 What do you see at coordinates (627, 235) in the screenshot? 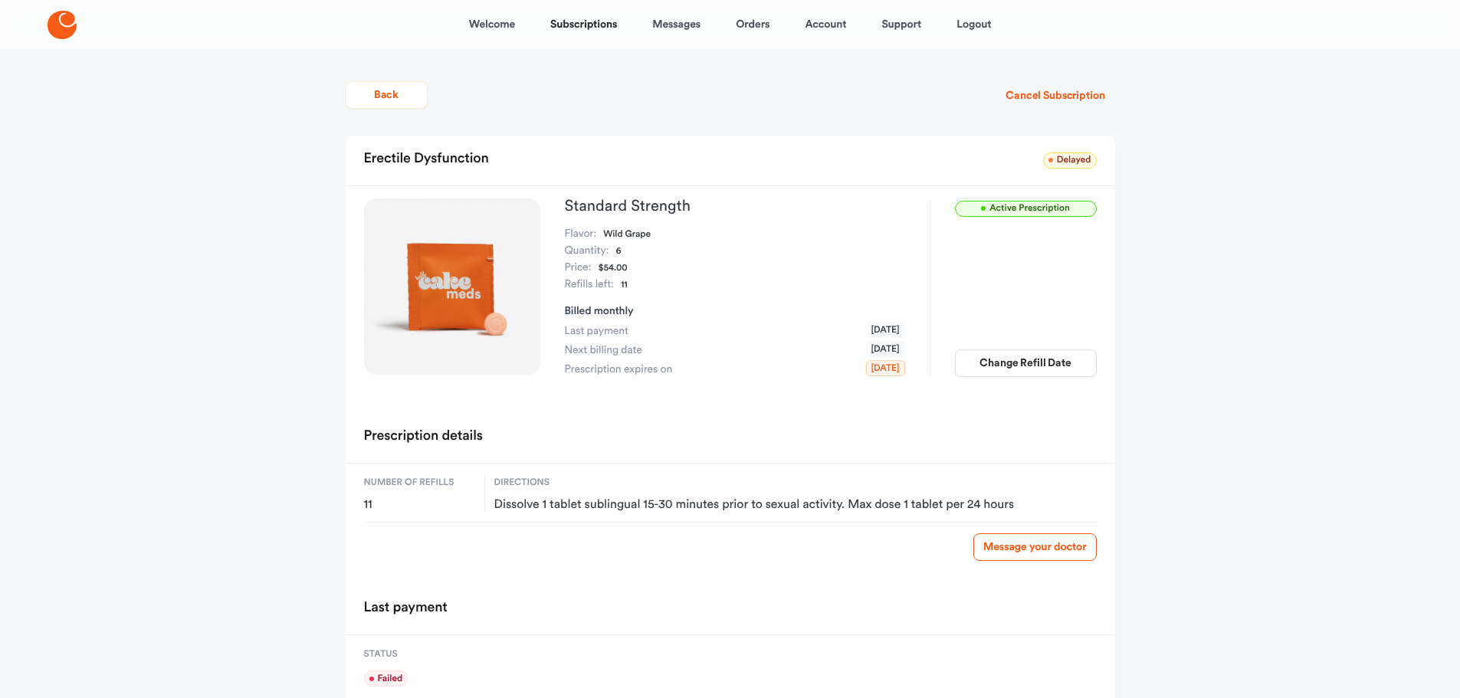
I see `dd: Wild Grape` at bounding box center [627, 235].